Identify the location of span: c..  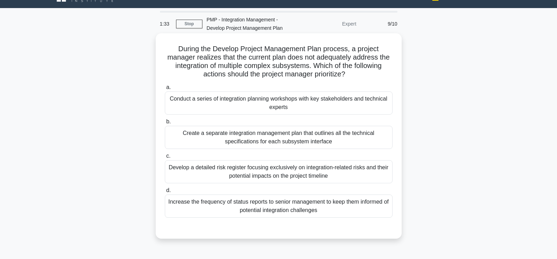
(168, 156).